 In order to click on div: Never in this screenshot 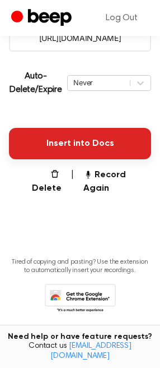, I will do `click(99, 82)`.